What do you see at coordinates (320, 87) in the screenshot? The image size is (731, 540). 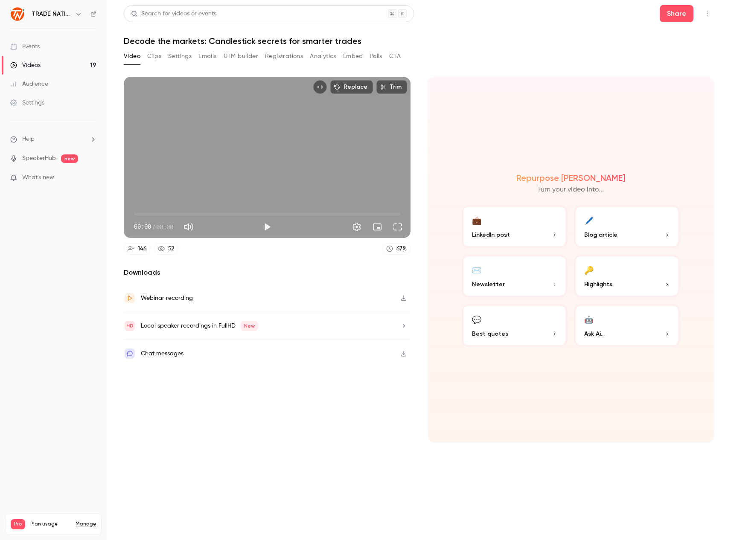 I see `button: Embed video` at bounding box center [320, 87].